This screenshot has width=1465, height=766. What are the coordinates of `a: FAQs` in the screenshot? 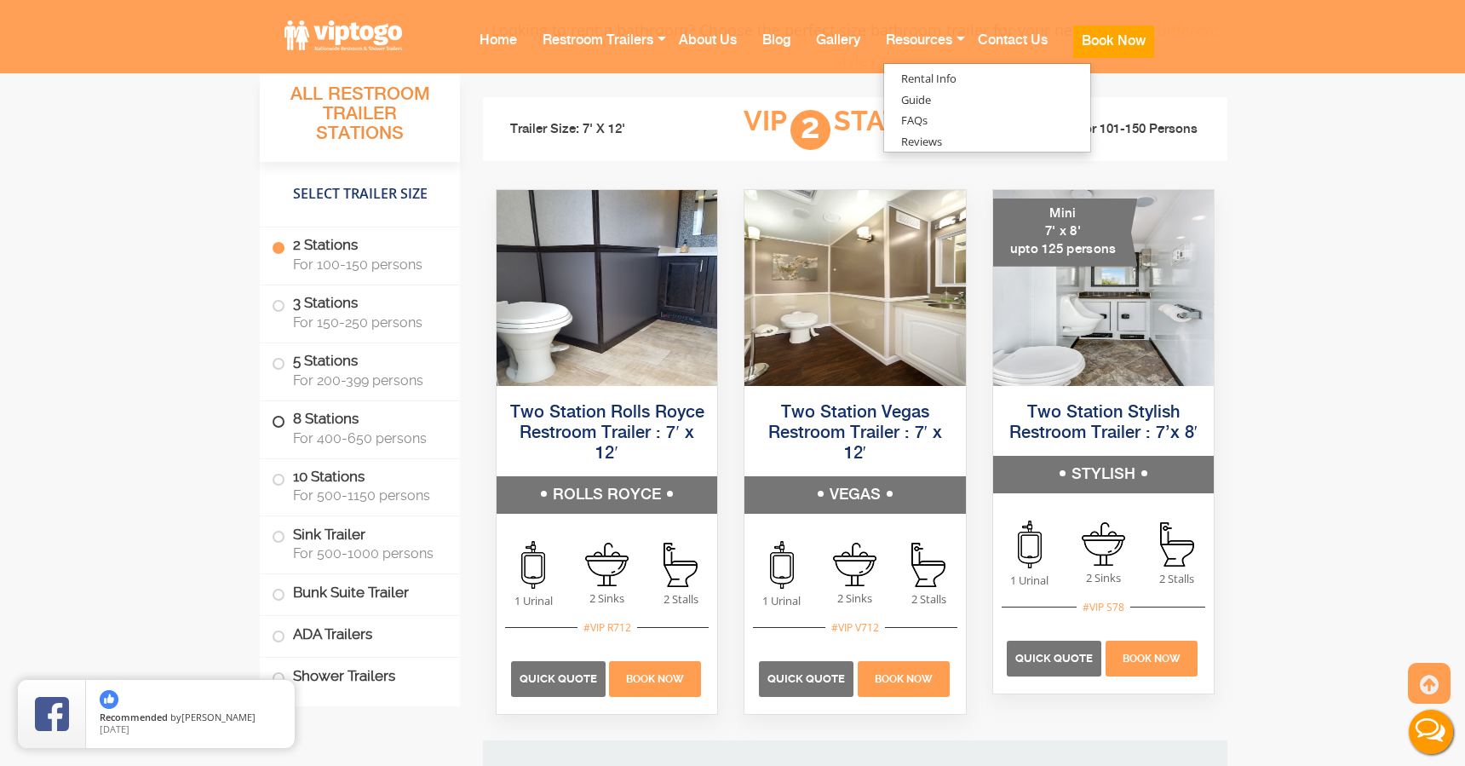 It's located at (914, 120).